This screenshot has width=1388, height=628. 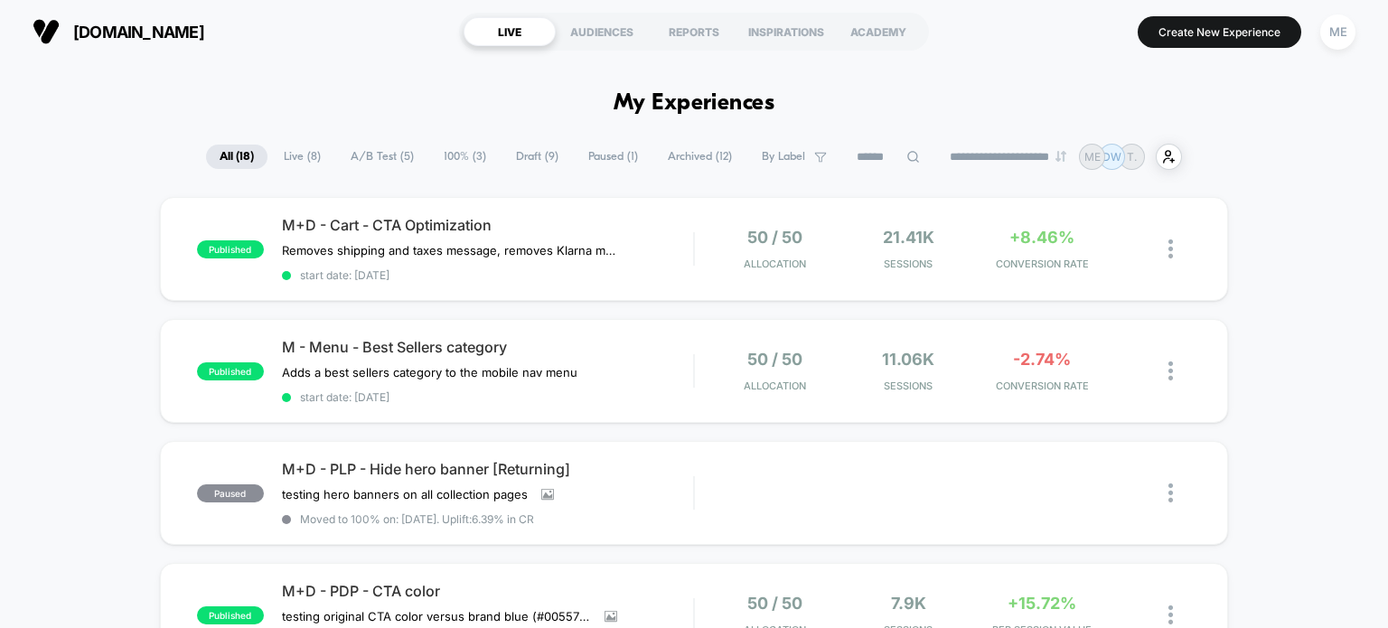 I want to click on img: Visually logo, so click(x=46, y=32).